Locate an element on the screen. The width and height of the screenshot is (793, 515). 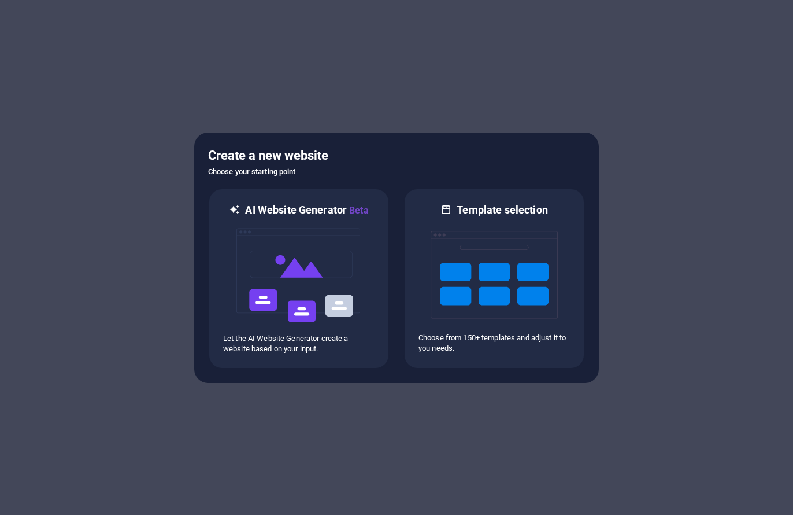
span: Beta is located at coordinates (358, 210).